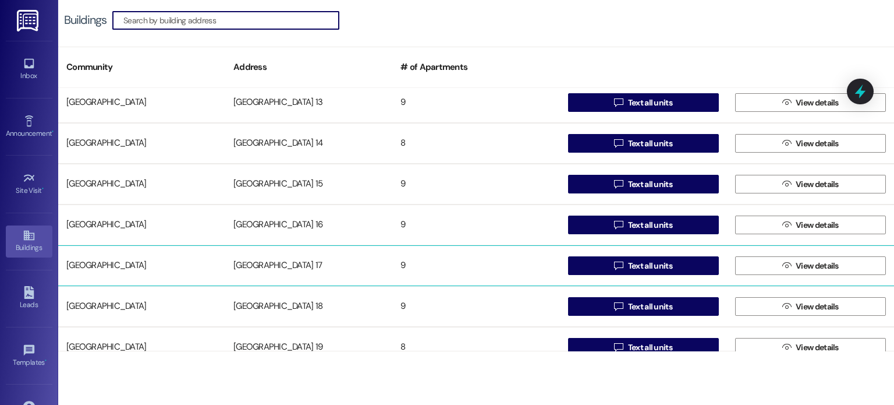 This screenshot has height=405, width=894. I want to click on a: Inbox, so click(29, 69).